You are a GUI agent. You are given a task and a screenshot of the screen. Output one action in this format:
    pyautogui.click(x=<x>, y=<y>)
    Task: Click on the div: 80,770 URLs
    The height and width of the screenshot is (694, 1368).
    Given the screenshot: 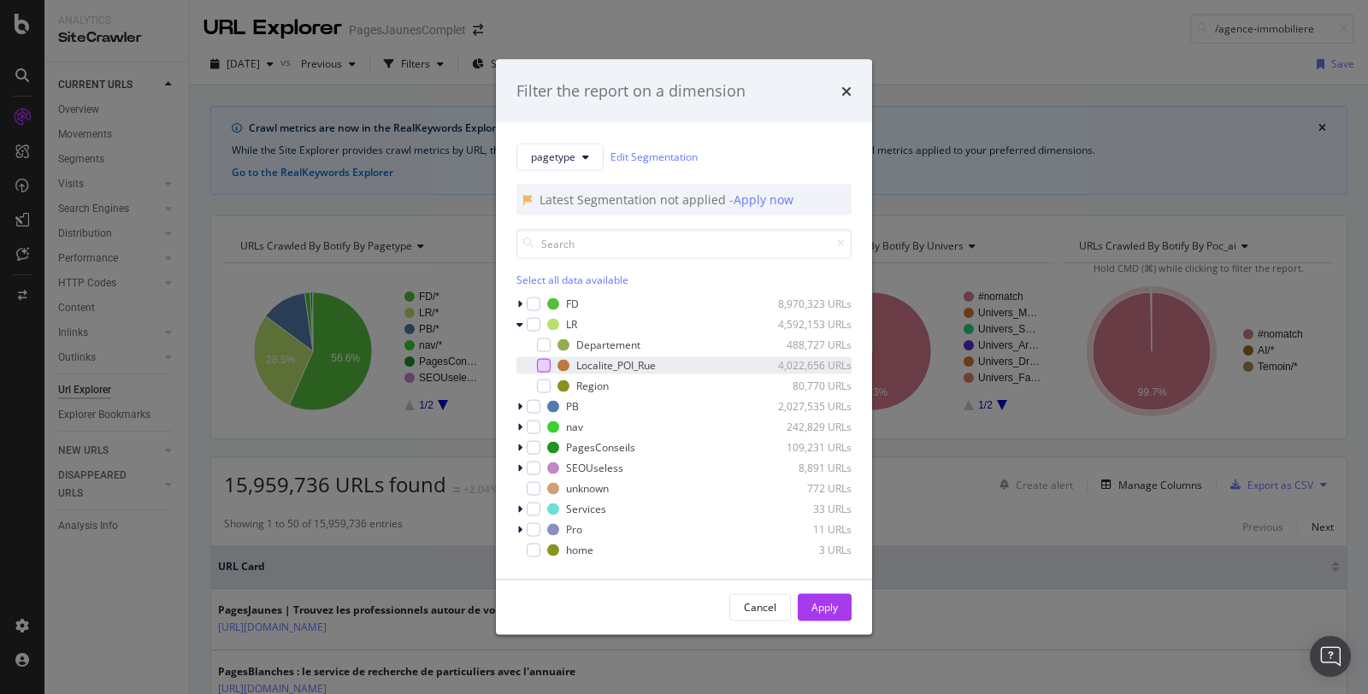 What is the action you would take?
    pyautogui.click(x=810, y=386)
    